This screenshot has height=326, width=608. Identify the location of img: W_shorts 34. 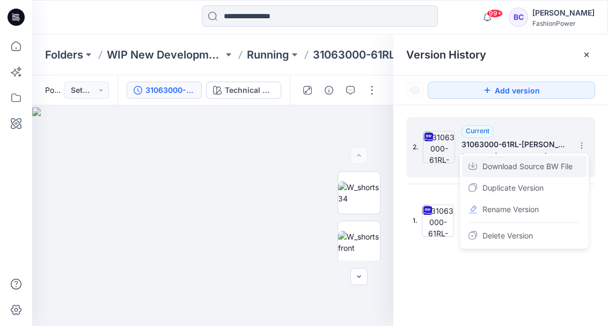
(359, 193).